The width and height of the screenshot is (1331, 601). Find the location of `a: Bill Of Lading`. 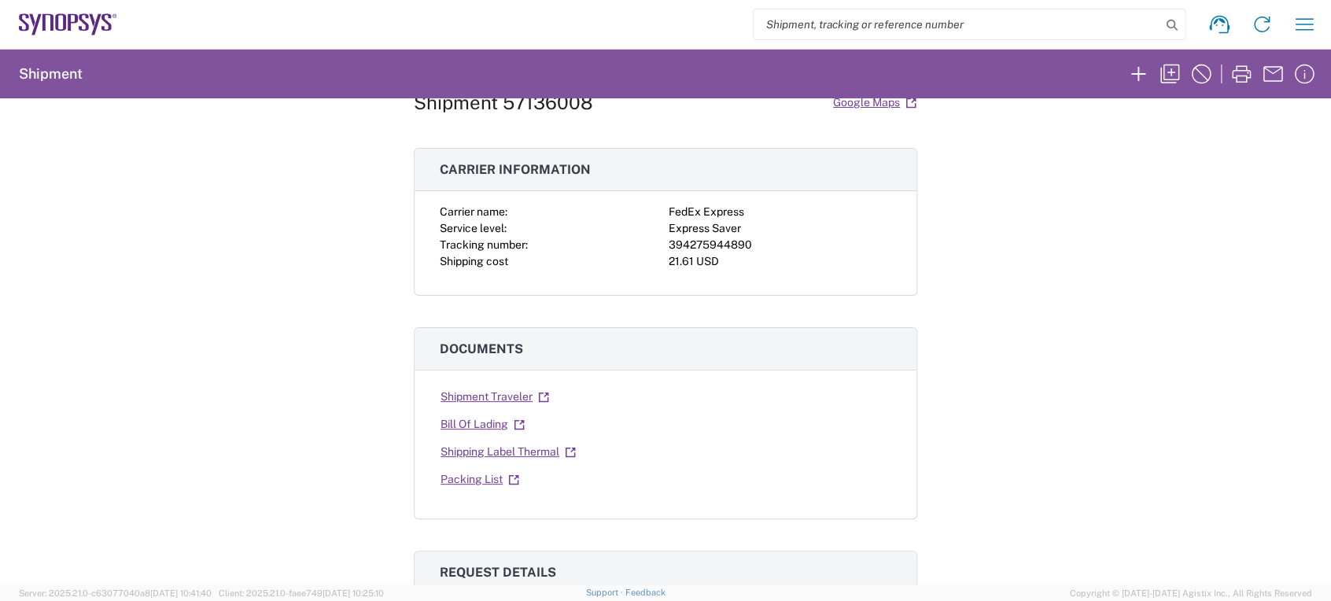

a: Bill Of Lading is located at coordinates (482, 424).